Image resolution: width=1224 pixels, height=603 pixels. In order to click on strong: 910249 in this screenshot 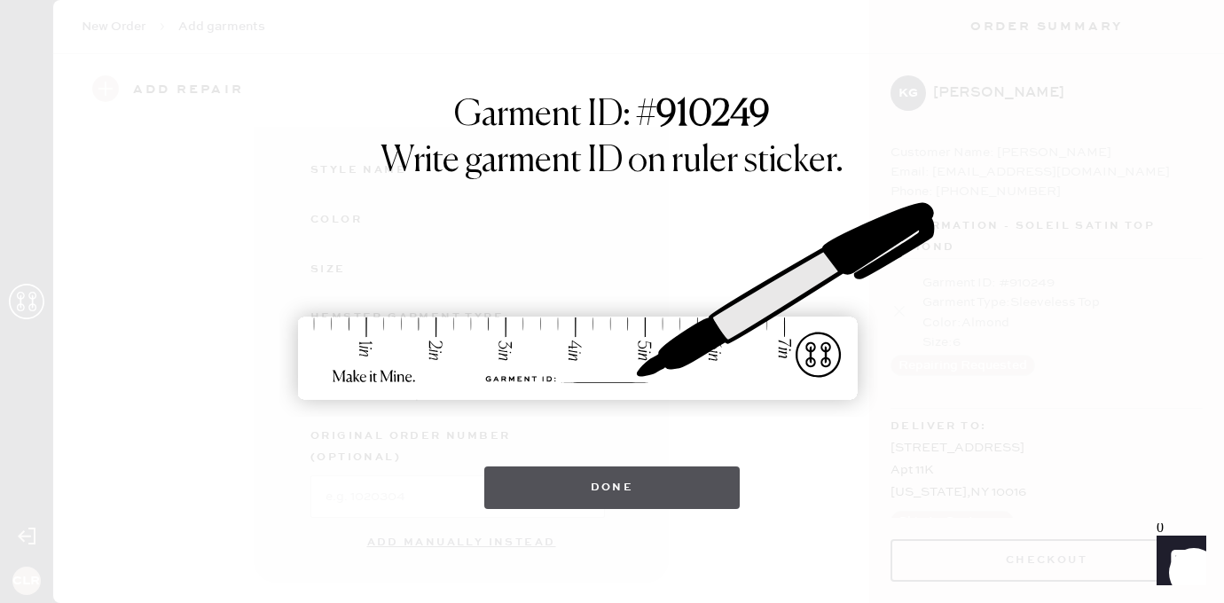, I will do `click(713, 115)`.